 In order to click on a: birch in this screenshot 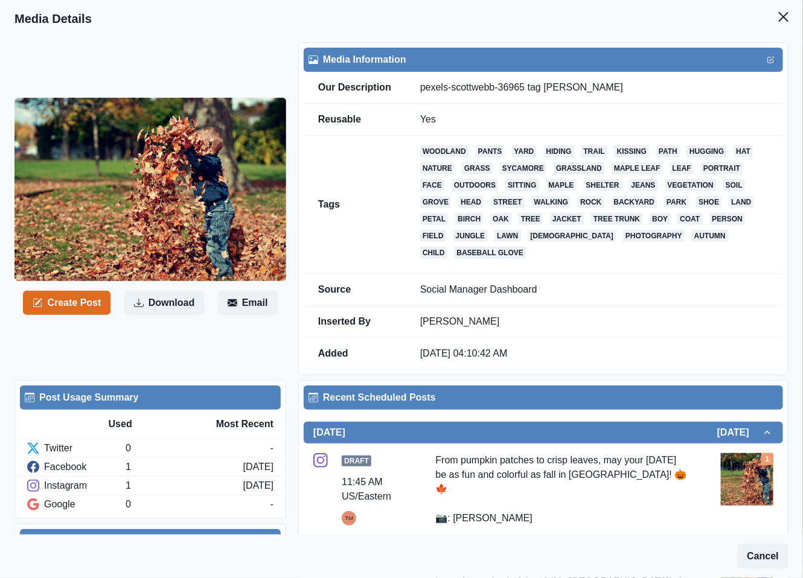, I will do `click(469, 219)`.